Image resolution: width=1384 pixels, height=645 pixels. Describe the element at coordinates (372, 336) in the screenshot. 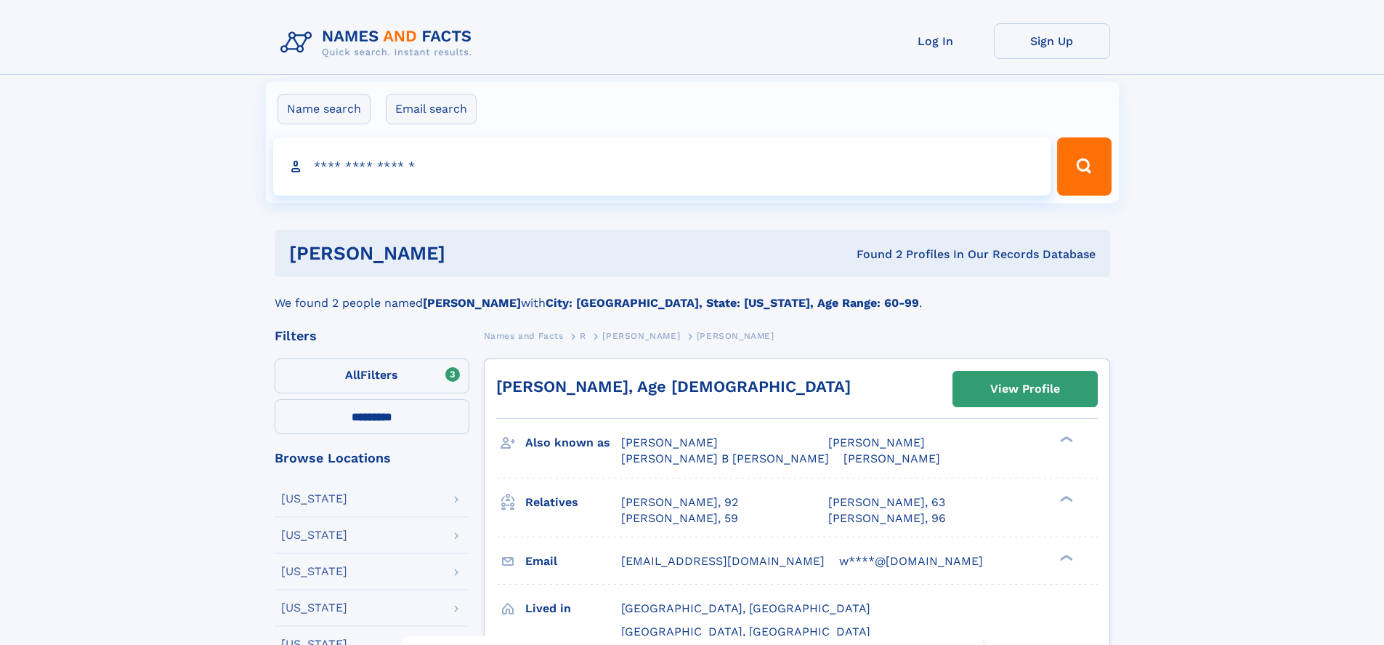

I see `div: Filters` at that location.